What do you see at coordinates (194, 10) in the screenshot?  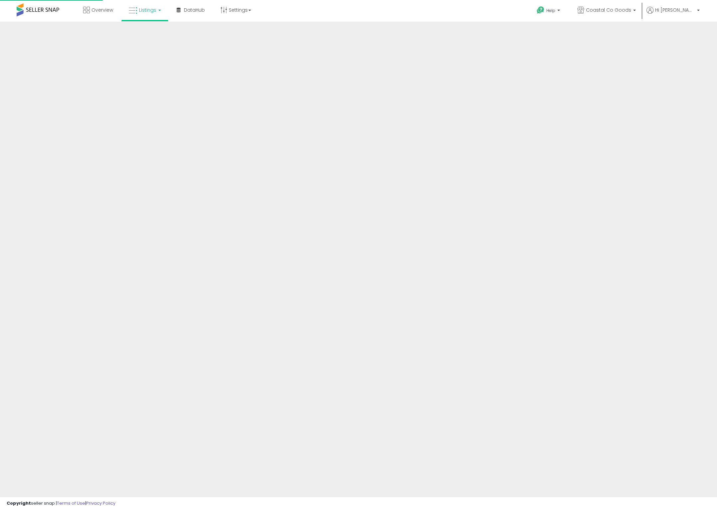 I see `span: DataHub` at bounding box center [194, 10].